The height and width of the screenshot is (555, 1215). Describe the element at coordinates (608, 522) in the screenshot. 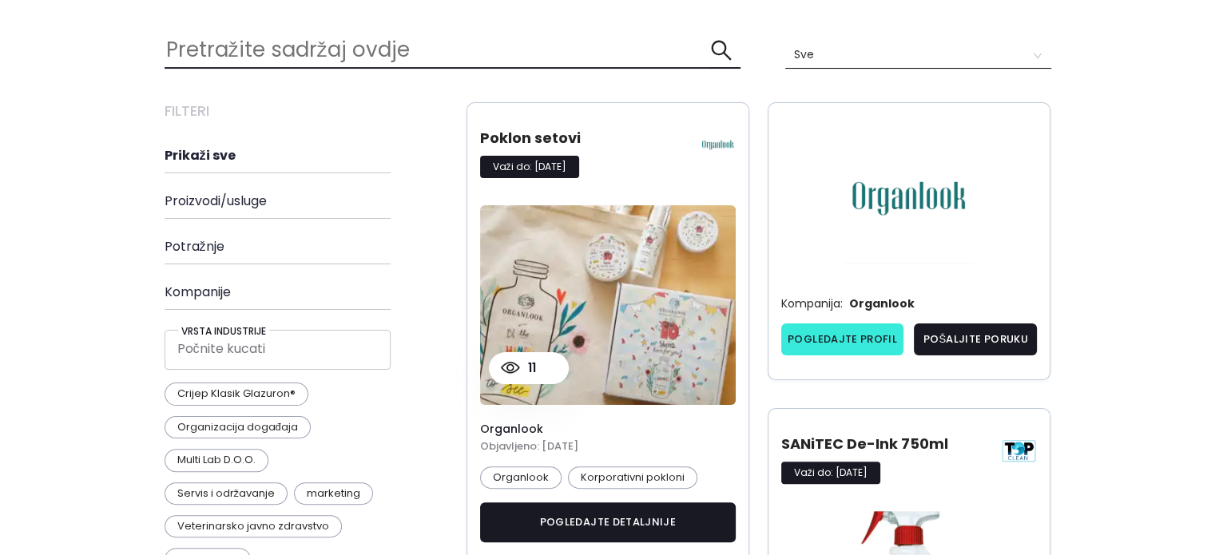

I see `button: pogledajte detaljnije` at that location.